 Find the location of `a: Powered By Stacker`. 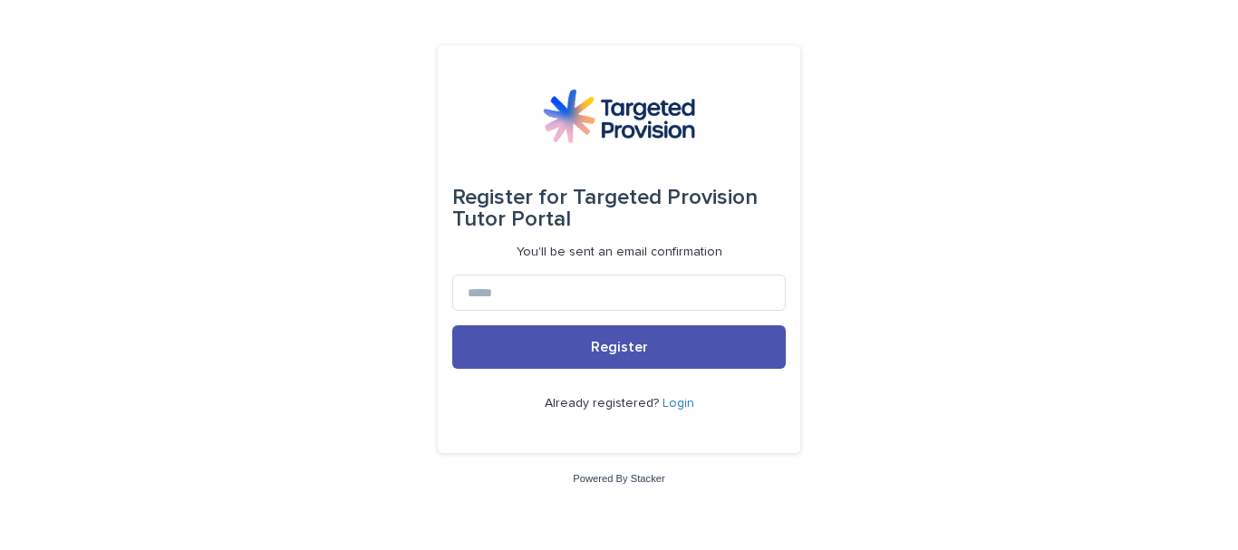

a: Powered By Stacker is located at coordinates (618, 478).